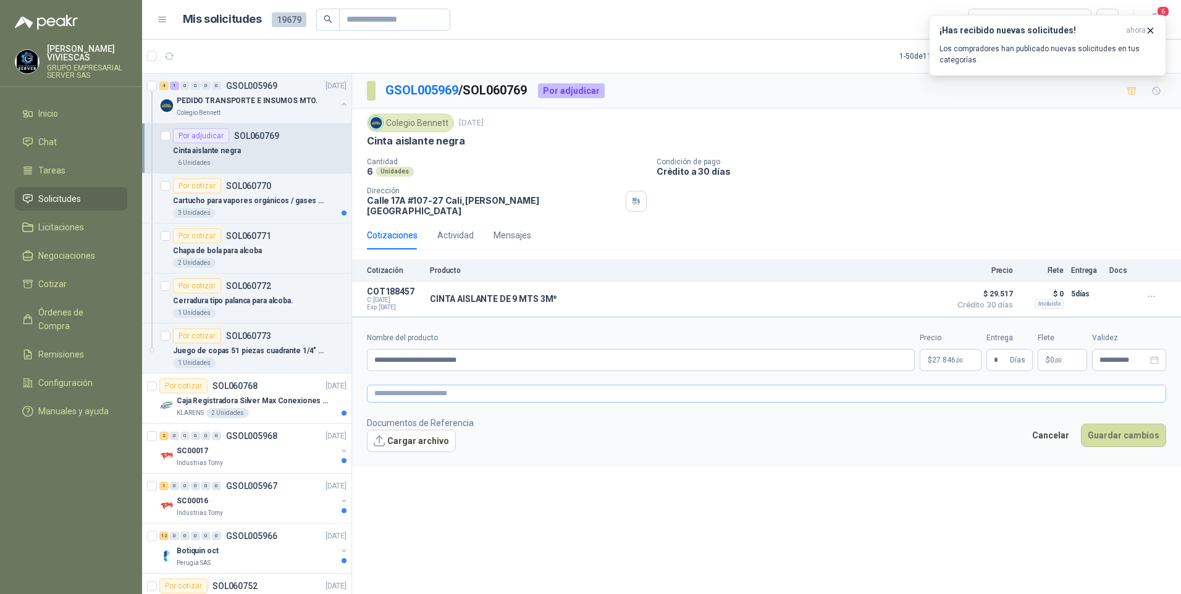  What do you see at coordinates (494, 191) in the screenshot?
I see `p: Dirección` at bounding box center [494, 191].